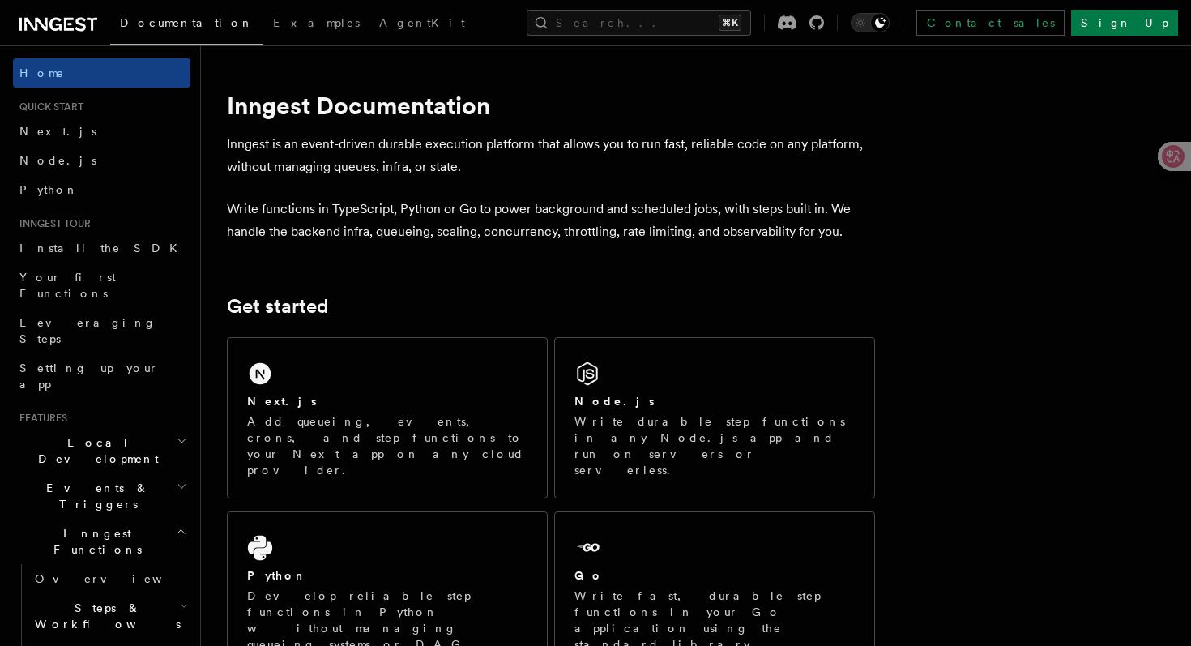 The height and width of the screenshot is (646, 1191). What do you see at coordinates (48, 107) in the screenshot?
I see `span: Quick start` at bounding box center [48, 107].